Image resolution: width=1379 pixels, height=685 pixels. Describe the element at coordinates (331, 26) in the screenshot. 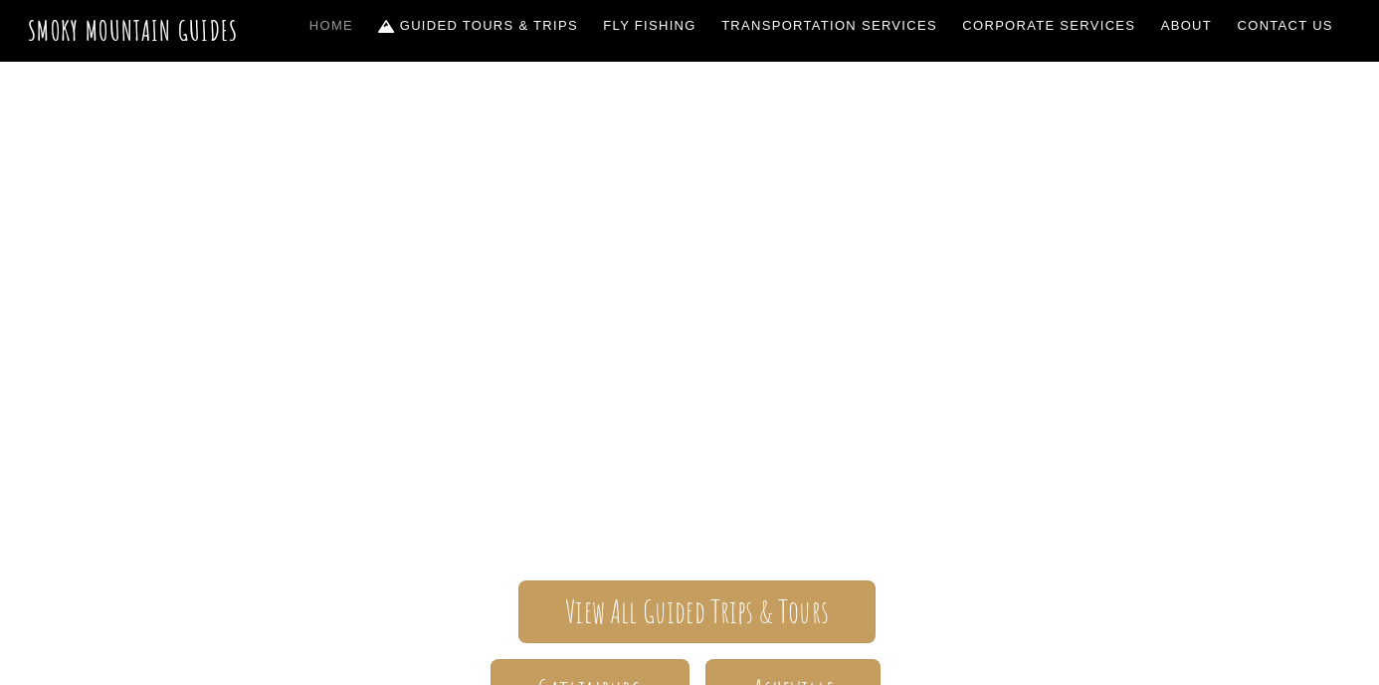

I see `a: Home` at that location.